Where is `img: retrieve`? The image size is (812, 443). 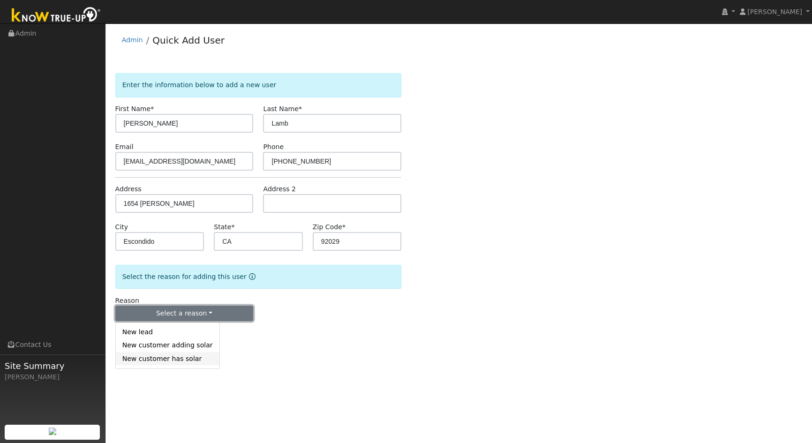
img: retrieve is located at coordinates (53, 431).